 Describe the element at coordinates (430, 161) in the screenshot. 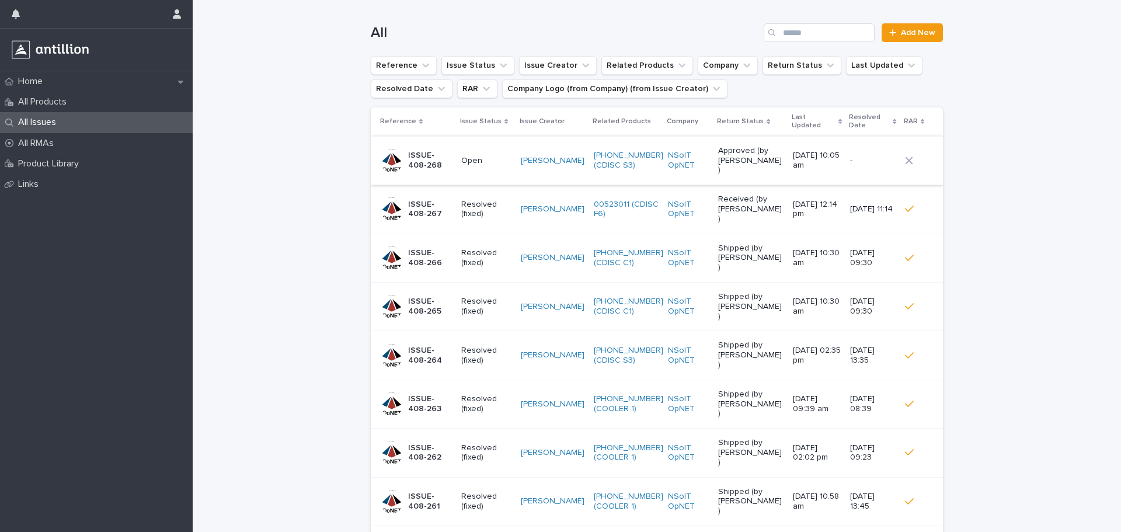

I see `p: ISSUE-408-268` at that location.